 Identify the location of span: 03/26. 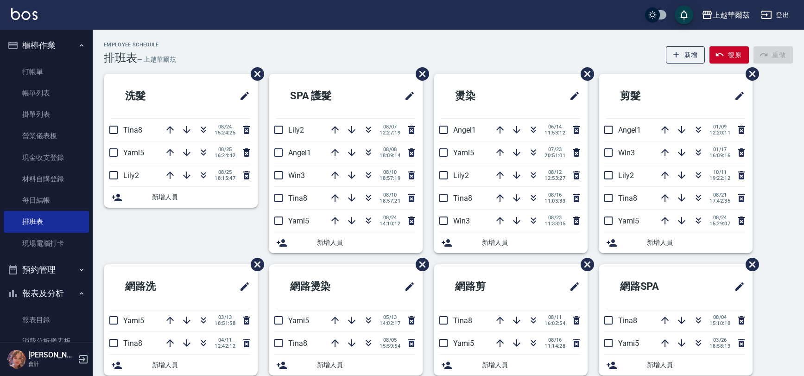
(720, 340).